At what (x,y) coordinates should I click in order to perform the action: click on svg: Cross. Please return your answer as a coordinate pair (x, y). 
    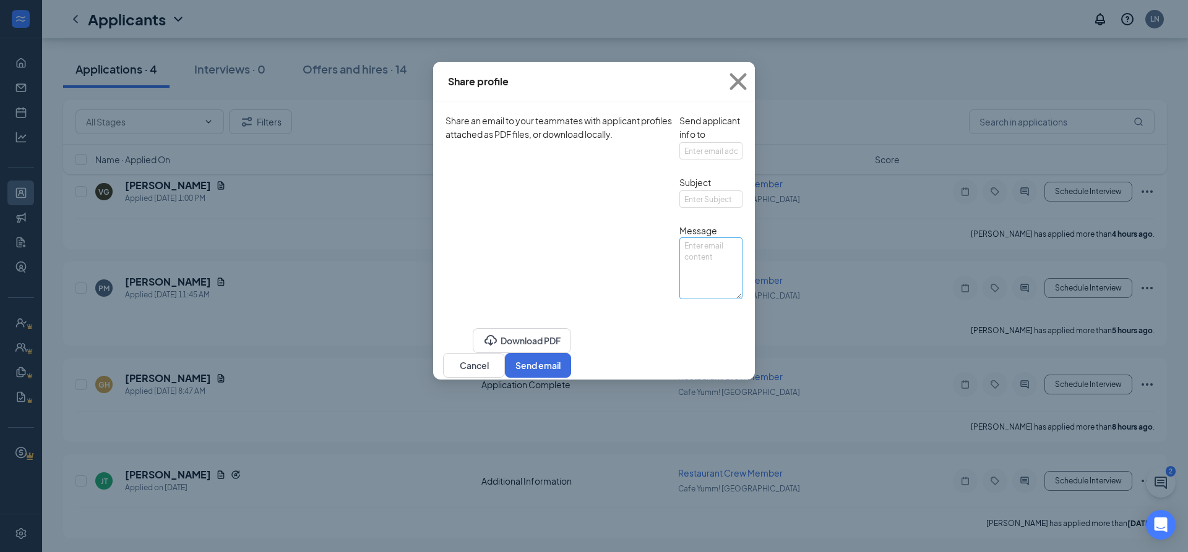
    Looking at the image, I should click on (738, 82).